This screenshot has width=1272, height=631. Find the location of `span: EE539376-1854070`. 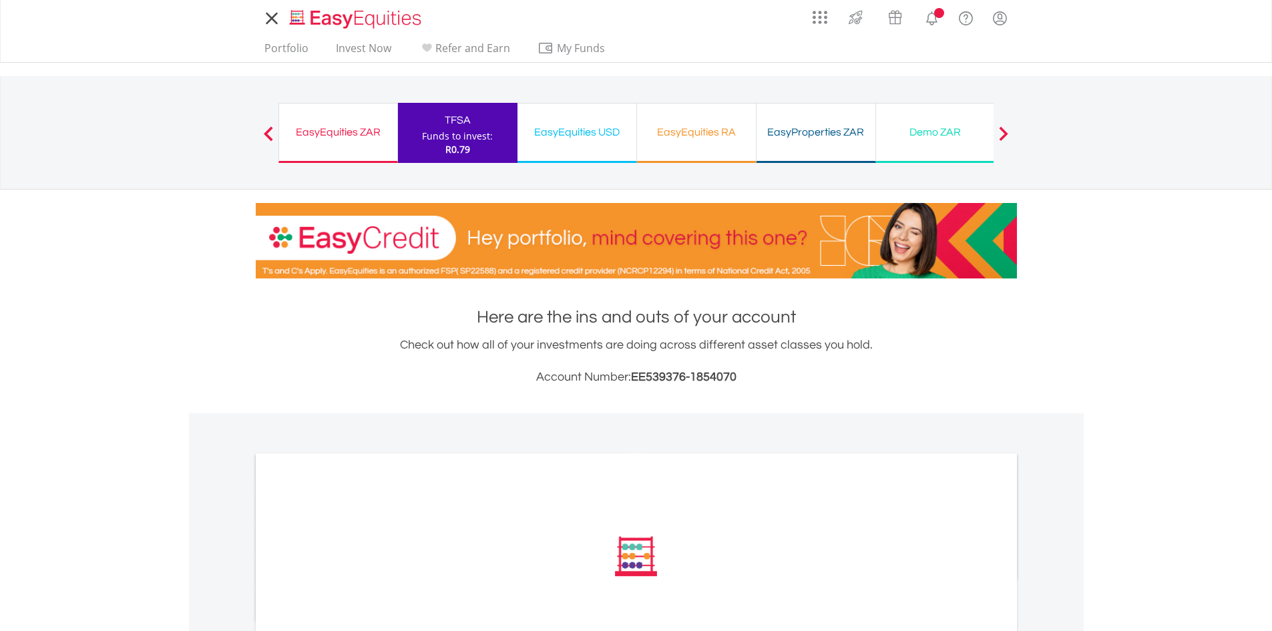

span: EE539376-1854070 is located at coordinates (684, 376).